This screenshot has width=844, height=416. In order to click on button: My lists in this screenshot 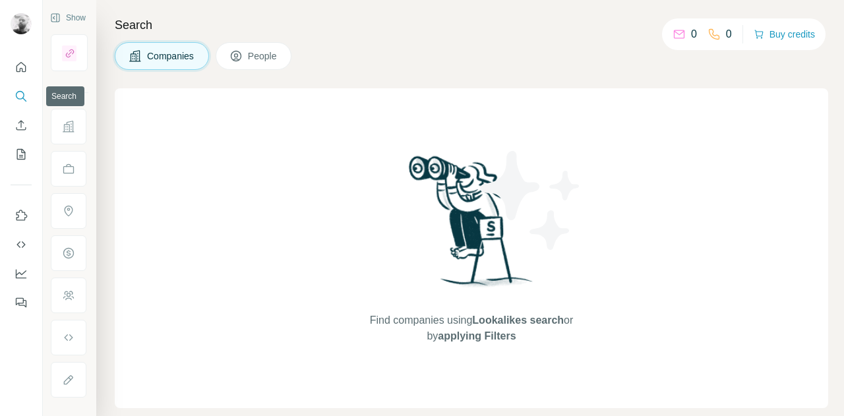, I will do `click(21, 154)`.